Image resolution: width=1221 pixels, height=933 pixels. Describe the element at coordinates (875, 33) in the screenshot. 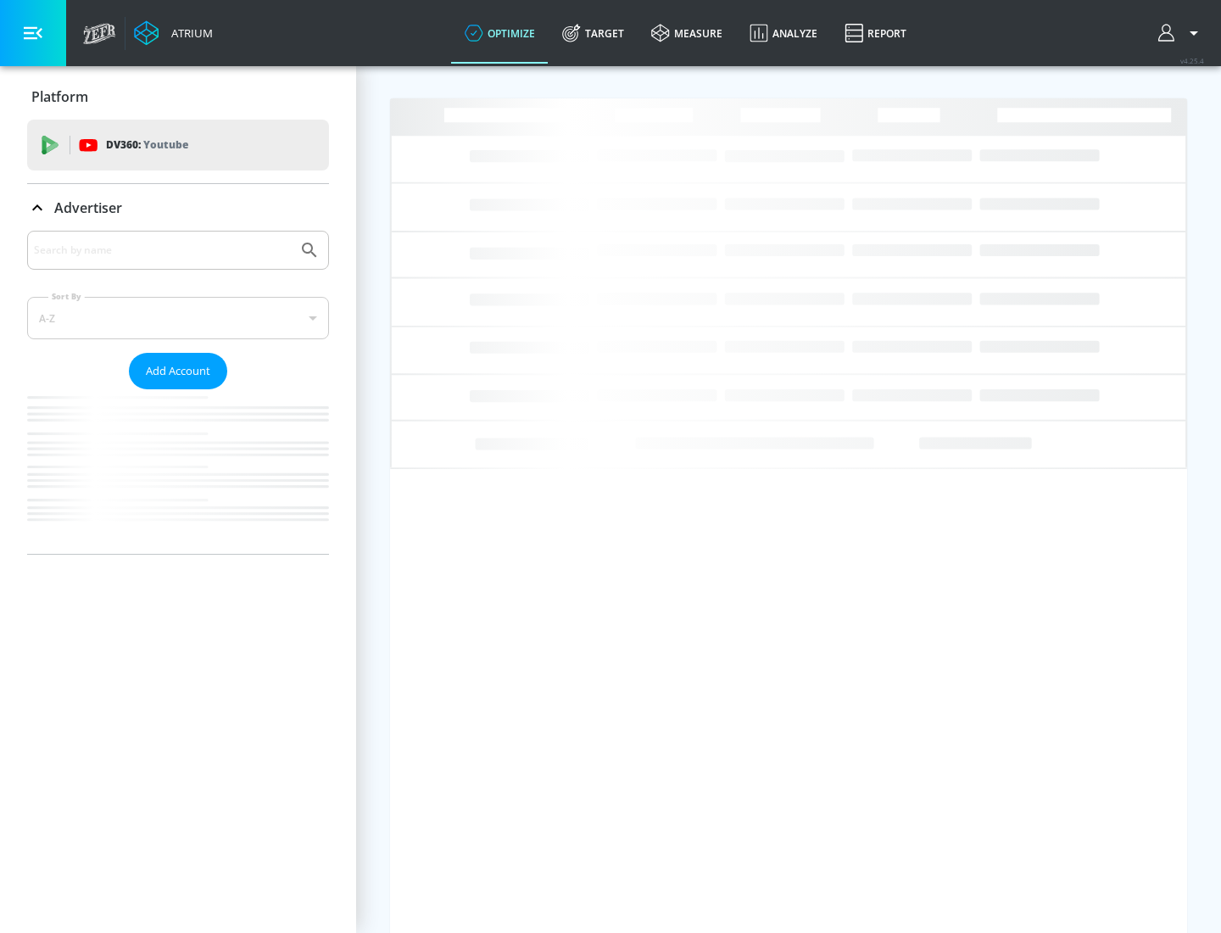

I see `a: Report` at that location.